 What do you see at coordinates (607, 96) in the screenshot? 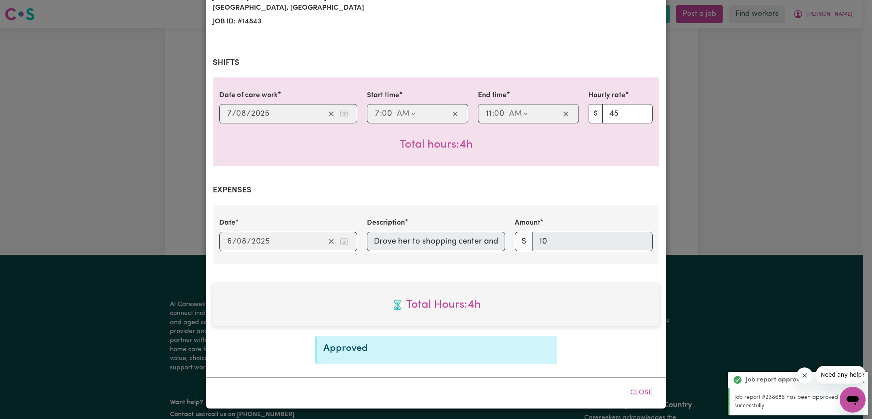
I see `label: Hourly rate` at bounding box center [607, 96].